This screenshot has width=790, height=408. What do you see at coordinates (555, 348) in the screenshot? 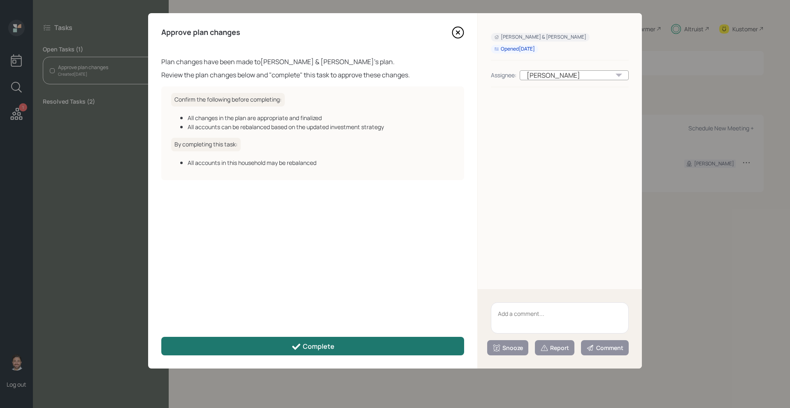
I see `button: Report` at bounding box center [555, 348].